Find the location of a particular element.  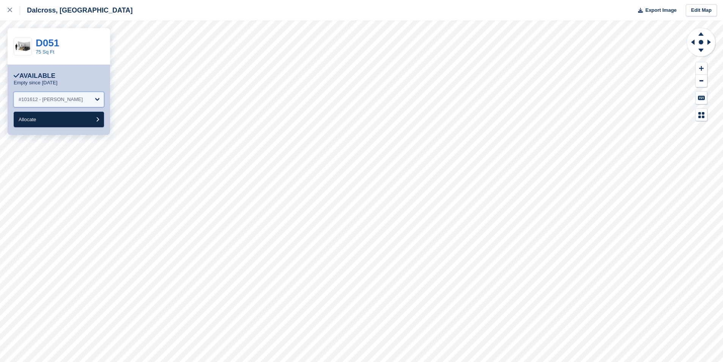

a: Edit Map is located at coordinates (701, 10).